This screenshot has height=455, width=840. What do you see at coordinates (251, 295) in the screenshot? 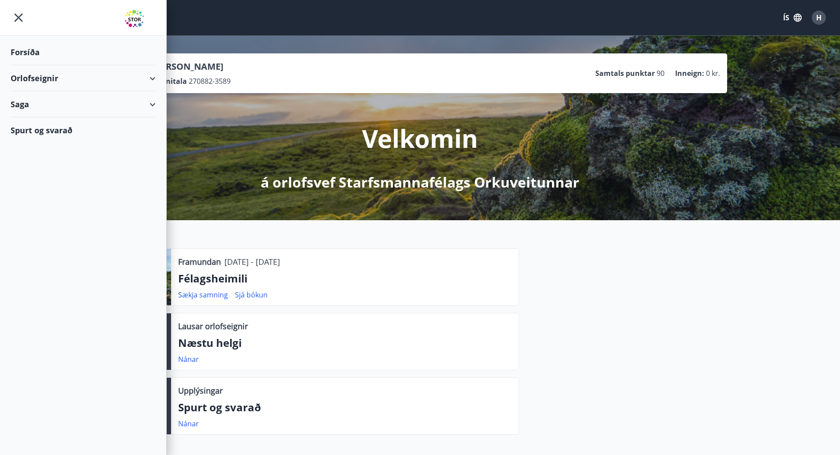
I see `a: Sjá bókun` at bounding box center [251, 295].